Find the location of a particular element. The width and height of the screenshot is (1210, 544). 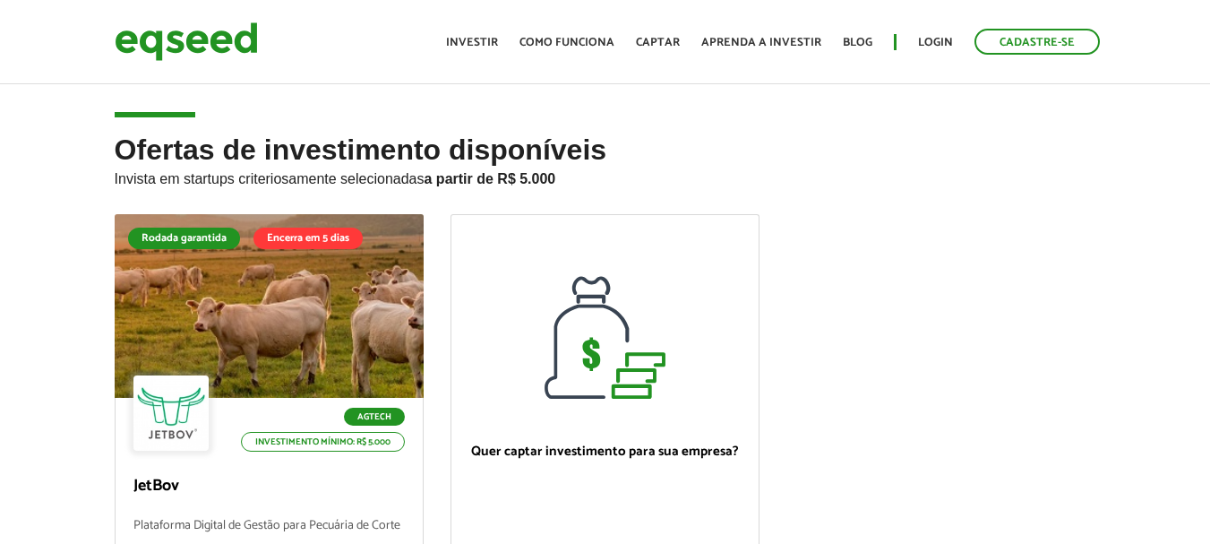

p: Agtech is located at coordinates (374, 416).